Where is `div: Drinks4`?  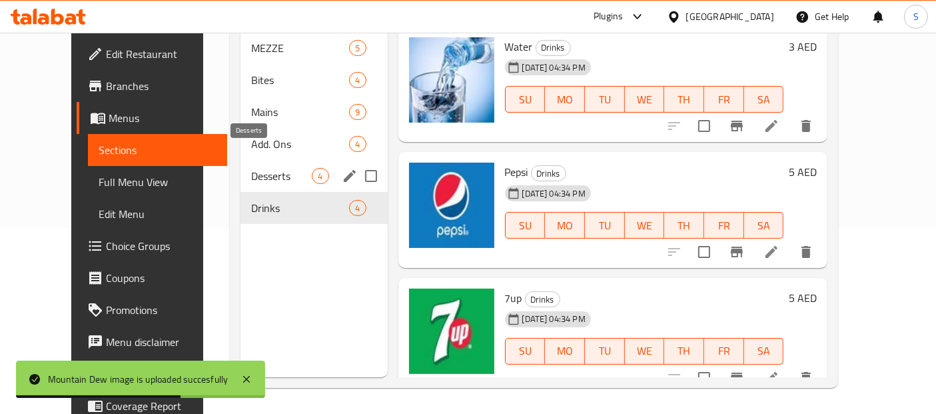 div: Drinks4 is located at coordinates (314, 208).